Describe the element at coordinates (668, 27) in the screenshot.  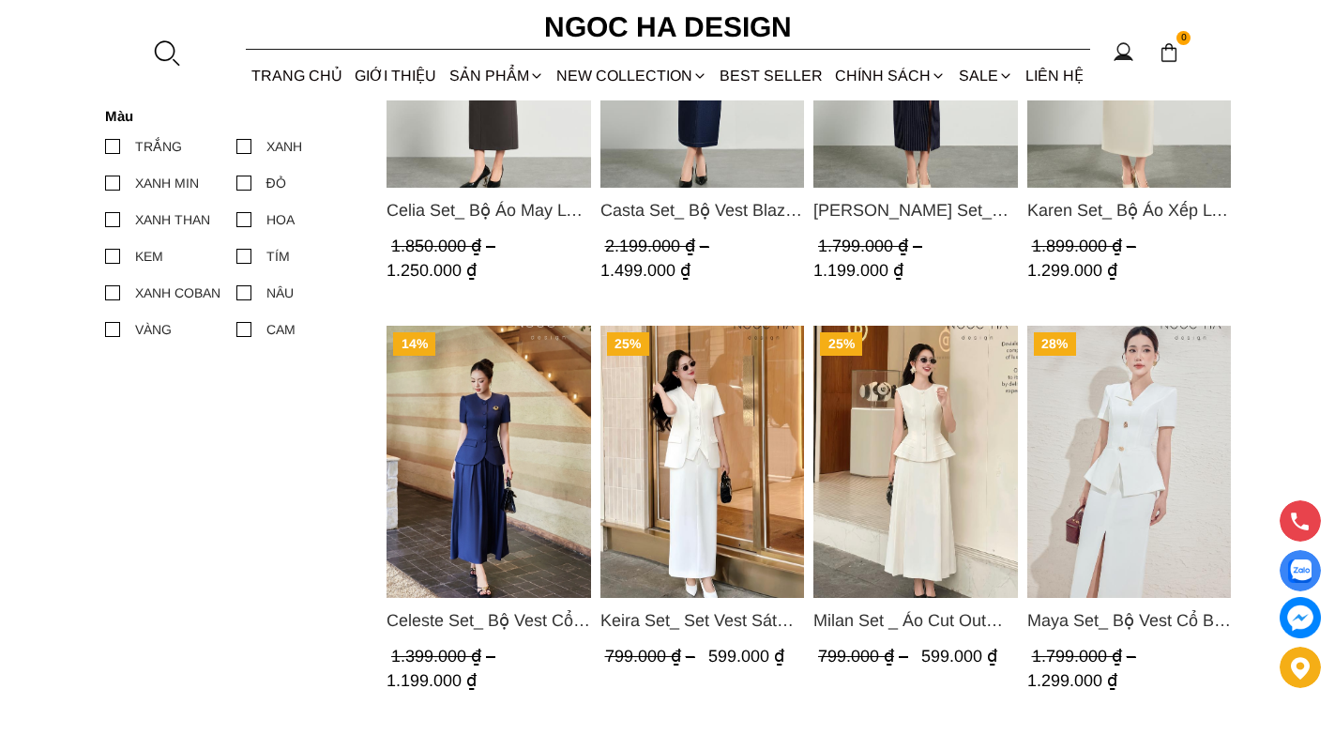
I see `a: Ngoc Ha Design` at that location.